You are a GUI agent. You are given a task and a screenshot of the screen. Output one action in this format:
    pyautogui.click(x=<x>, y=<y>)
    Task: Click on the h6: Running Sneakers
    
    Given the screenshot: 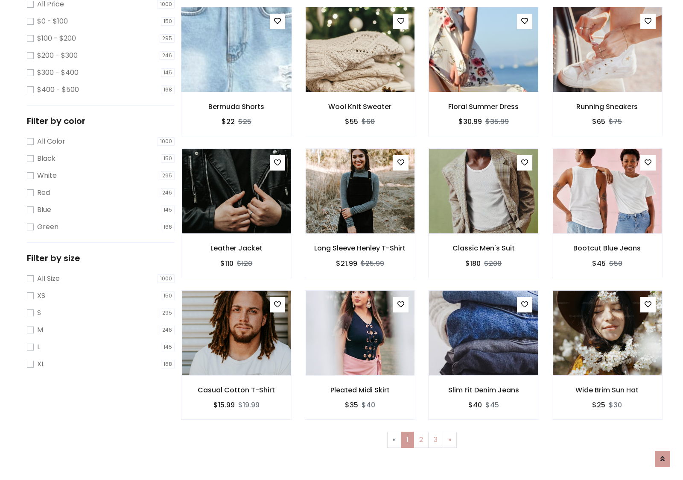 What is the action you would take?
    pyautogui.click(x=608, y=106)
    